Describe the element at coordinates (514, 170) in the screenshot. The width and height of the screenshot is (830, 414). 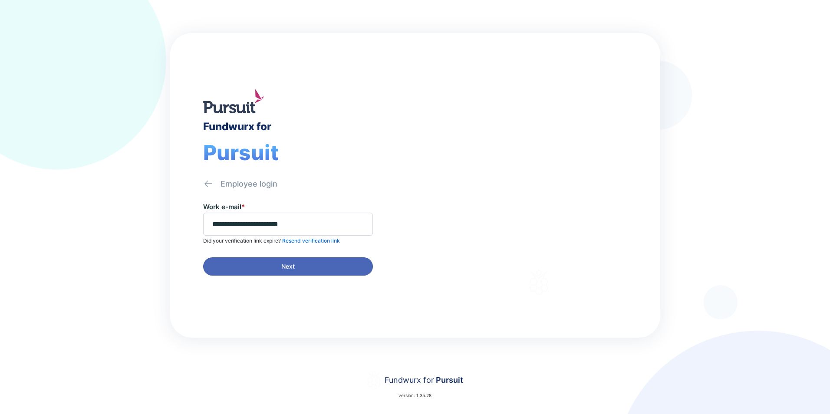
I see `div: Fundwurx` at that location.